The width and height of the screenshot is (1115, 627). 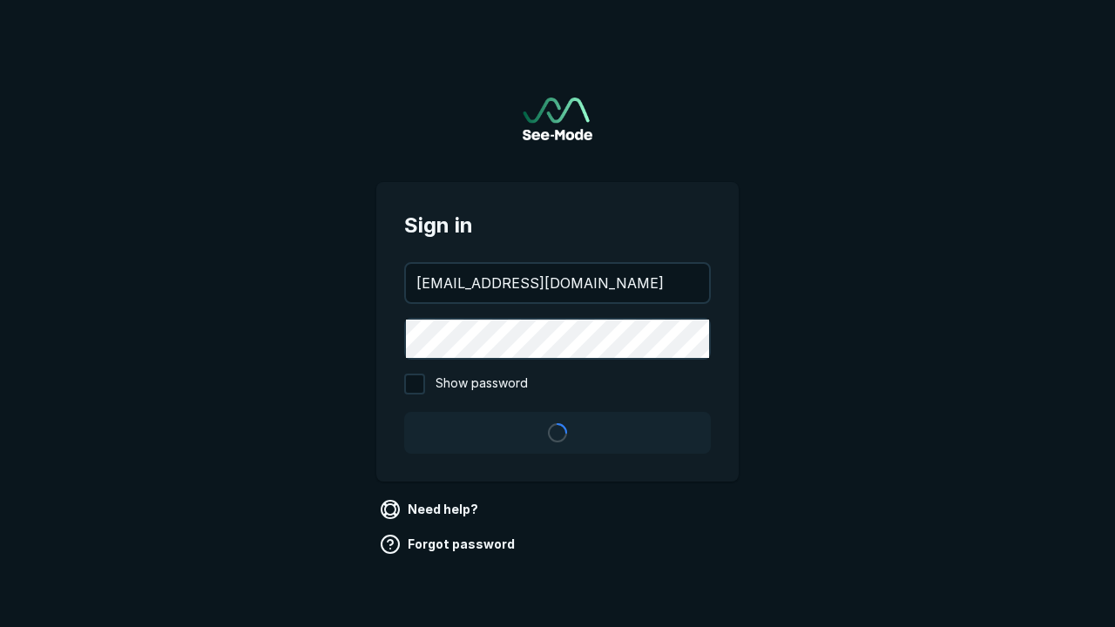 What do you see at coordinates (430, 510) in the screenshot?
I see `a: Need help?` at bounding box center [430, 510].